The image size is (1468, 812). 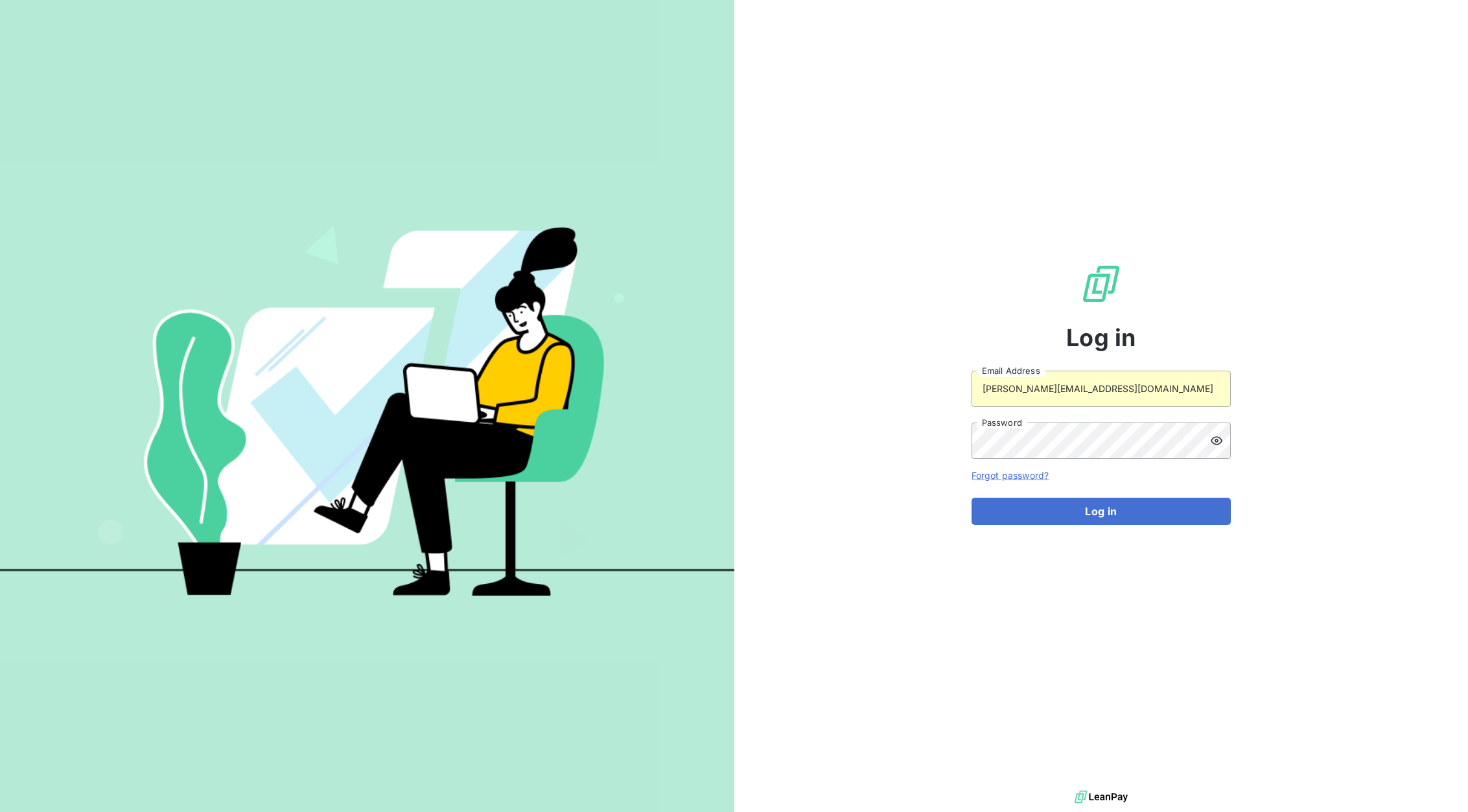 I want to click on input: placeholder, so click(x=1101, y=389).